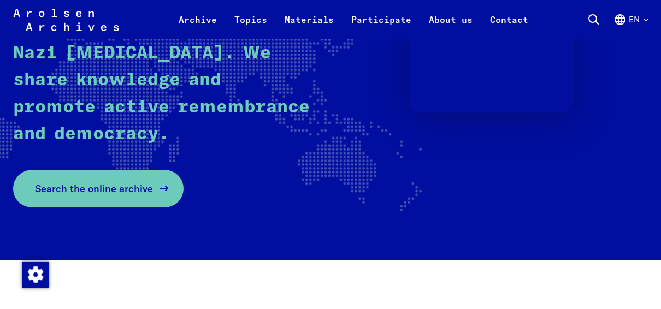 This screenshot has width=661, height=309. I want to click on span: Search the online archive, so click(94, 188).